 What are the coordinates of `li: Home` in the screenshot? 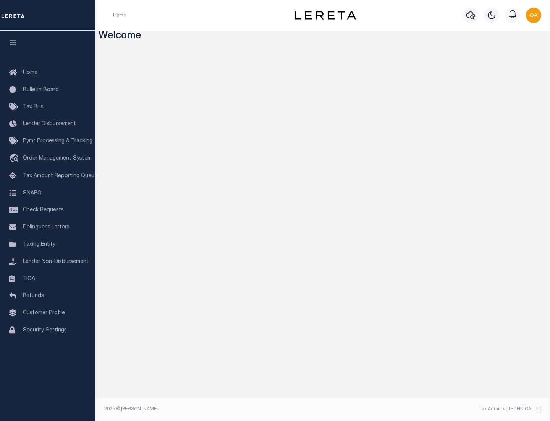 It's located at (120, 15).